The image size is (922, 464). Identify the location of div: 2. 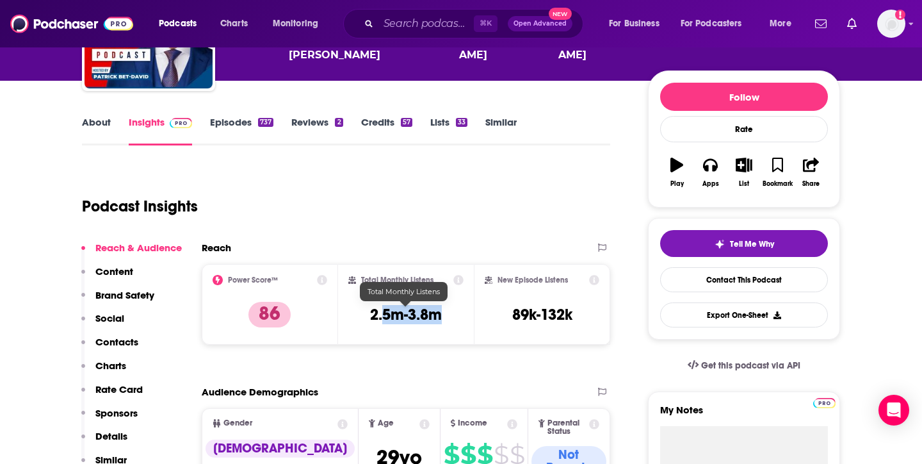
(339, 122).